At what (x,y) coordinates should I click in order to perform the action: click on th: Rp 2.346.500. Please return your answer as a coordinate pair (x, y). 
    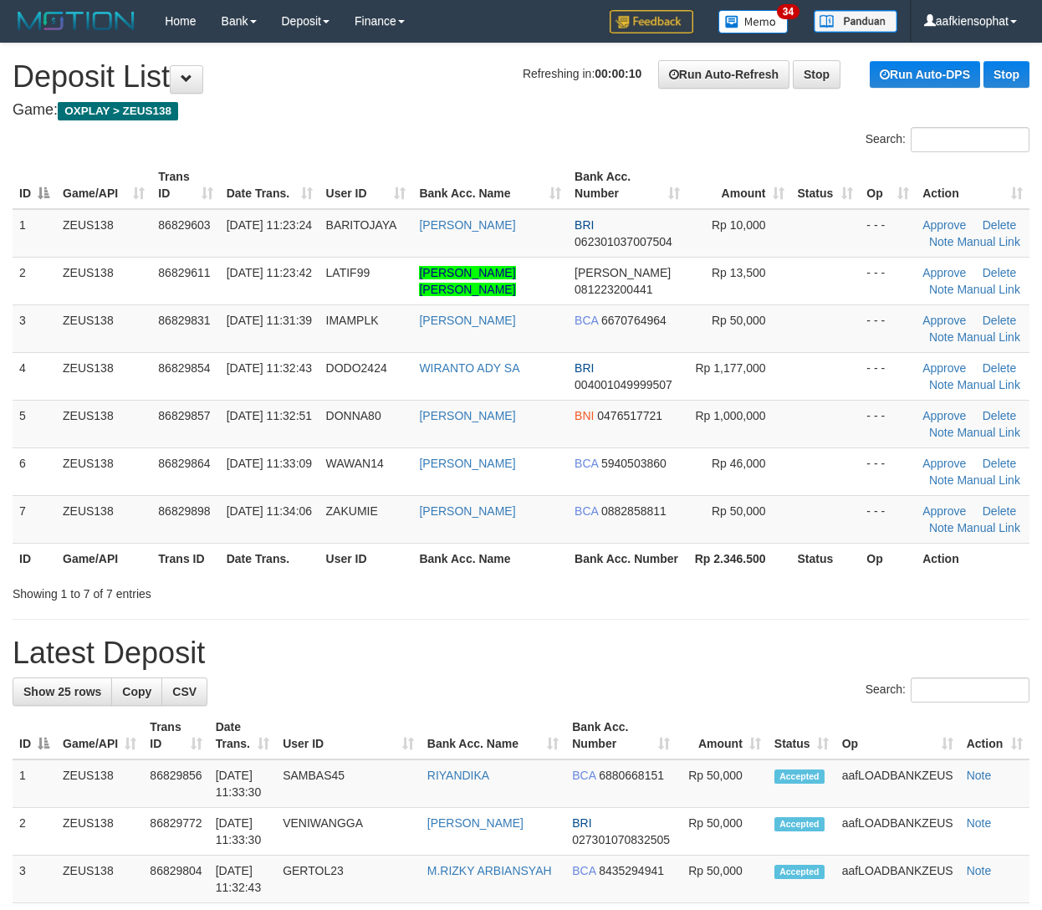
    Looking at the image, I should click on (738, 558).